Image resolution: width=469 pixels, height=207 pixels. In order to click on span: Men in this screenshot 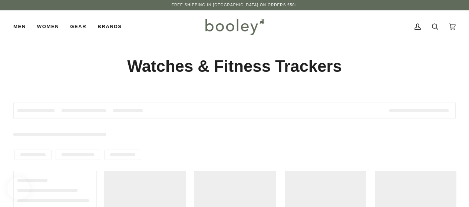, I will do `click(20, 27)`.